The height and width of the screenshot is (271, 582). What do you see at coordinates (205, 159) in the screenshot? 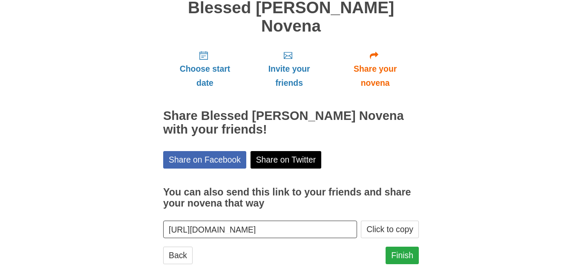
I see `a: Share on Facebook` at bounding box center [205, 159].